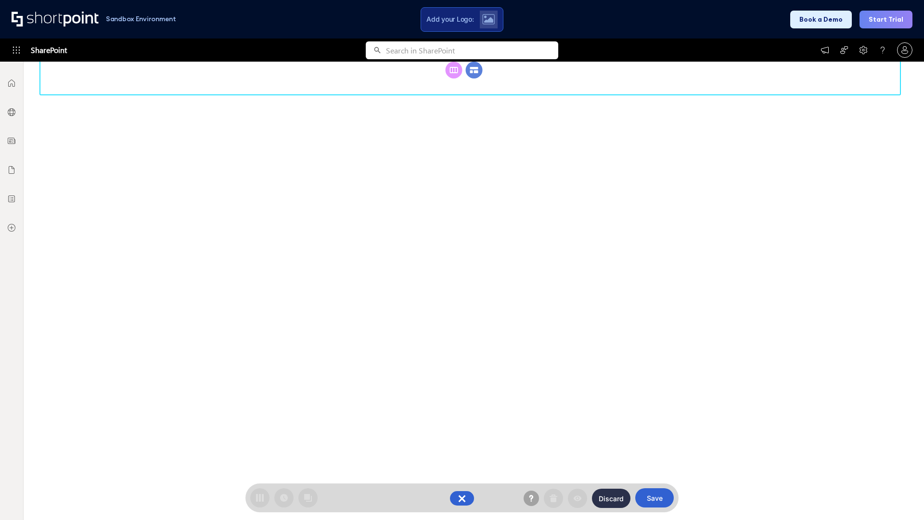  I want to click on span: SharePoint, so click(49, 50).